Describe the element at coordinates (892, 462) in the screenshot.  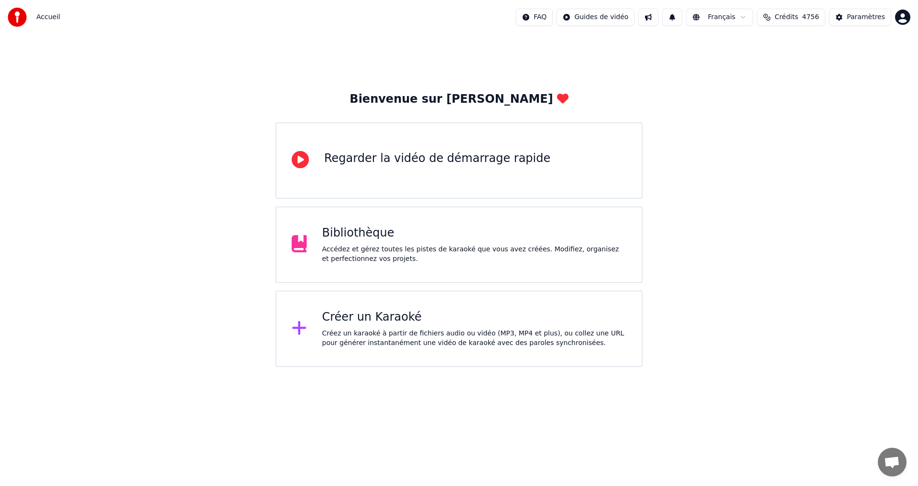
I see `div: Ouvrir le chat` at that location.